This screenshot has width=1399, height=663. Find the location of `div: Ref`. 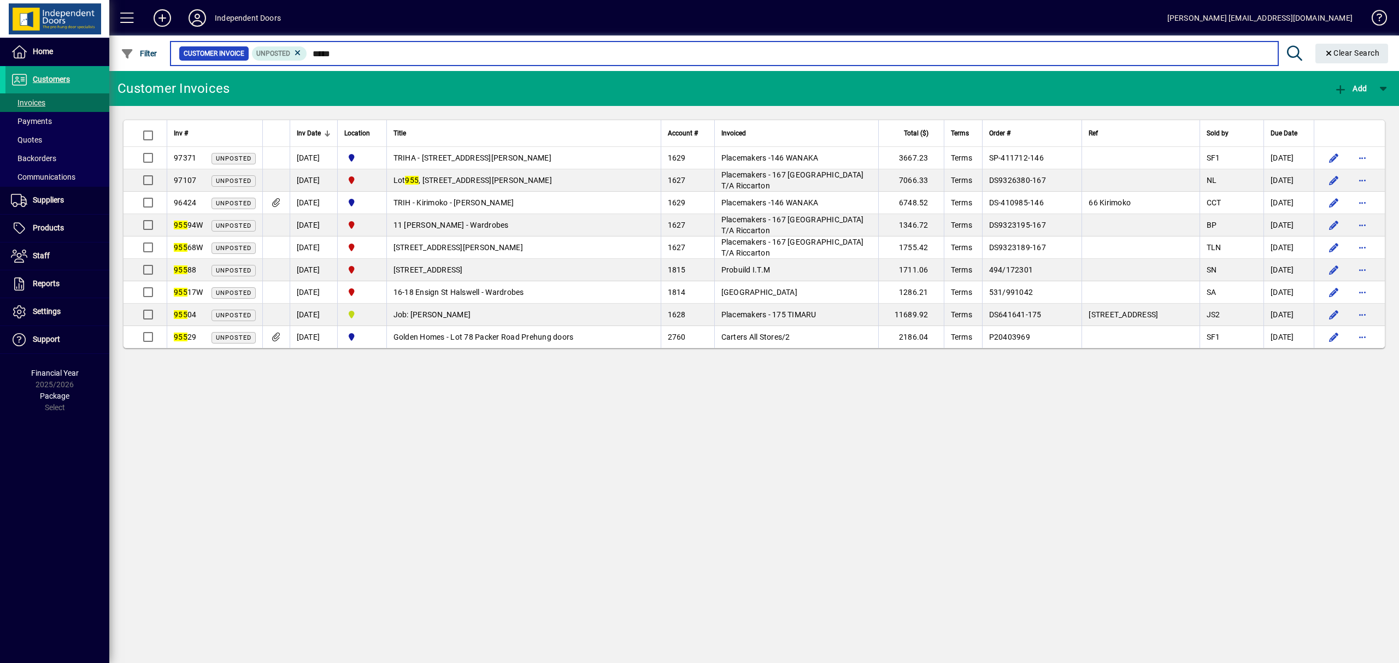

div: Ref is located at coordinates (1140, 133).